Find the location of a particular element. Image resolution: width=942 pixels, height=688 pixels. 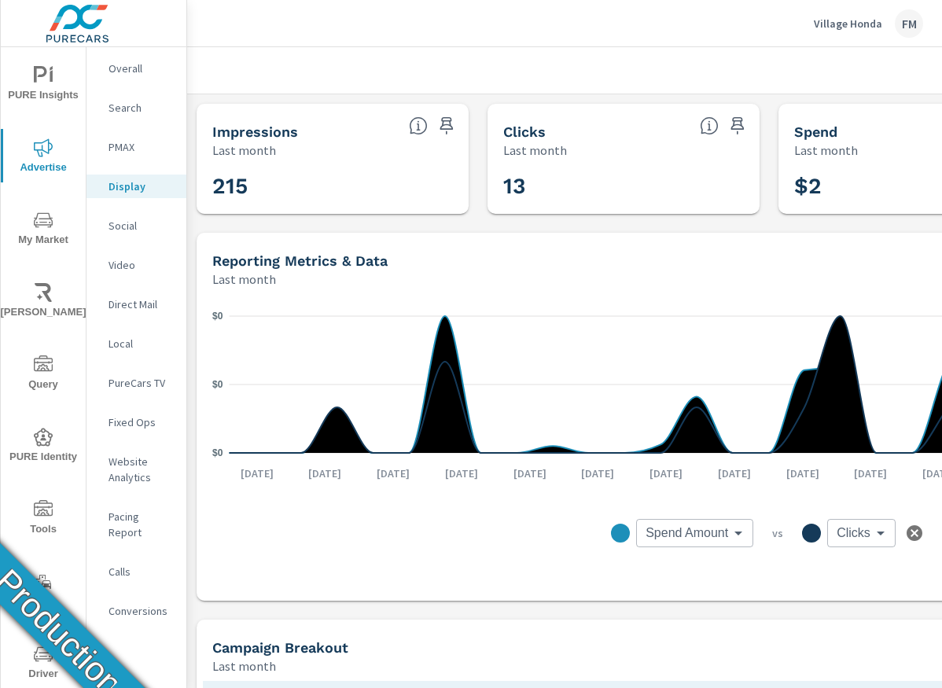

span: PURE Identity is located at coordinates (43, 447).